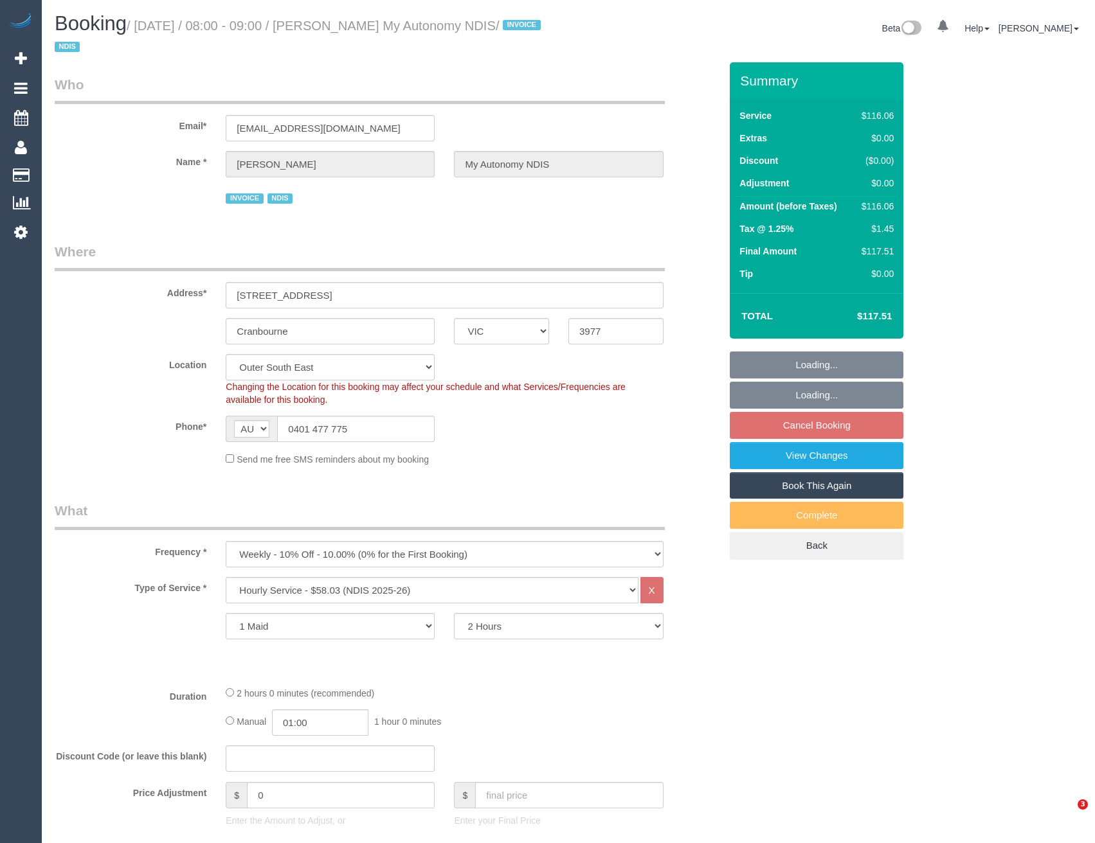 The image size is (1095, 843). I want to click on a: Book This Again, so click(816, 486).